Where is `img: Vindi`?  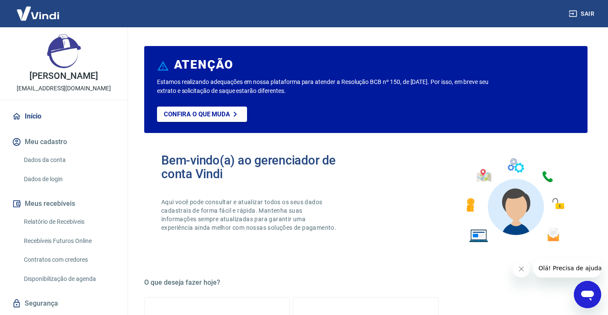
img: Vindi is located at coordinates (38, 13).